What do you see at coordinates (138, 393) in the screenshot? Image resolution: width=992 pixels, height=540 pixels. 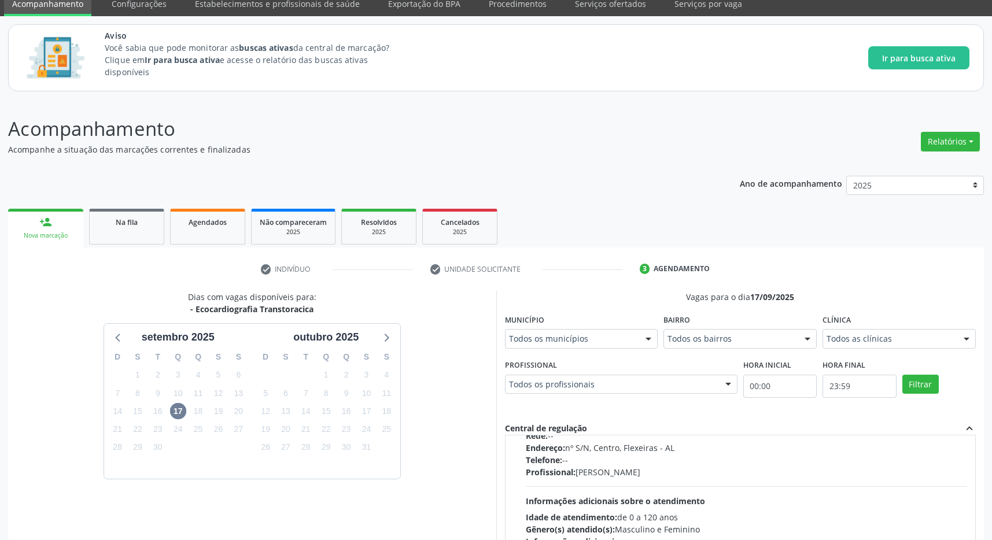 I see `span: segunda-feira, 8 de setembro de 2025` at bounding box center [138, 393].